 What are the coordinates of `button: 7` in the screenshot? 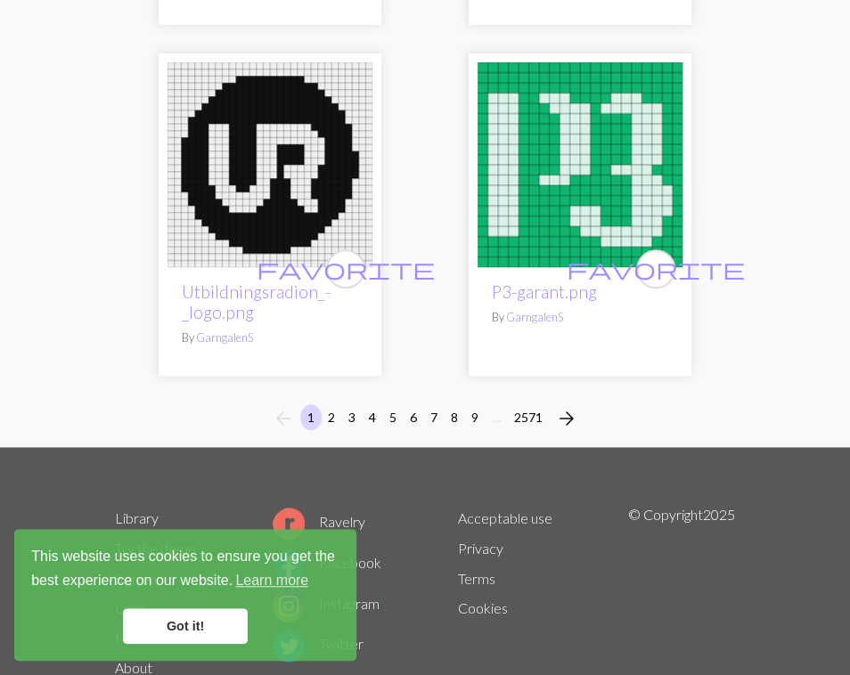 It's located at (434, 417).